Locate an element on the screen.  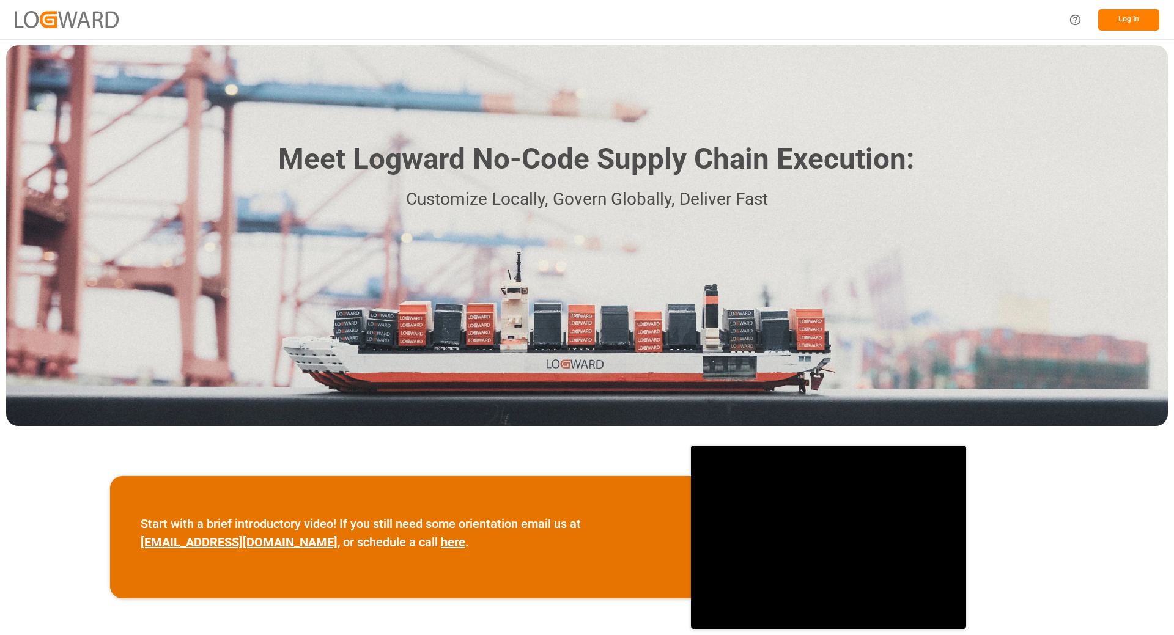
h1: Meet Logward No-Code Supply Chain Execution: is located at coordinates (596, 159).